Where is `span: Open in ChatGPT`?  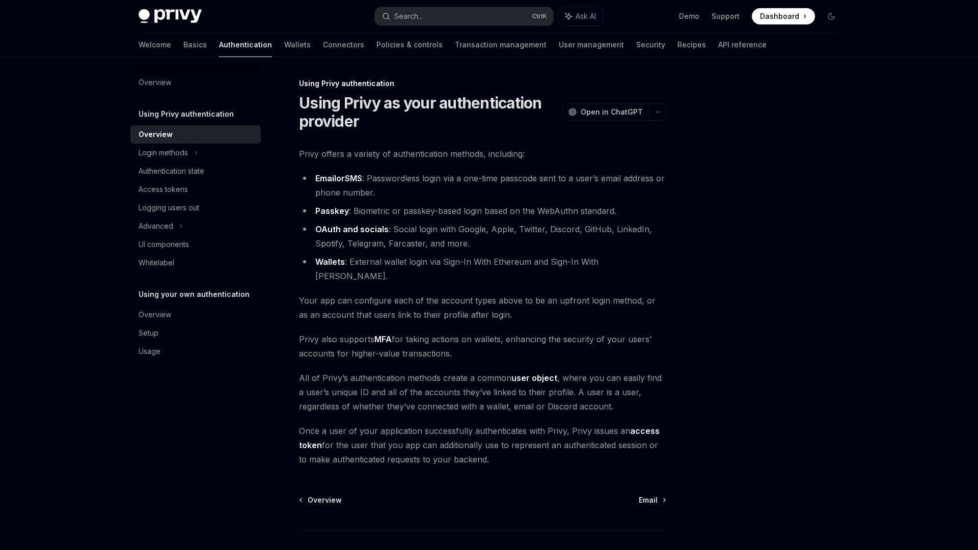
span: Open in ChatGPT is located at coordinates (611, 112).